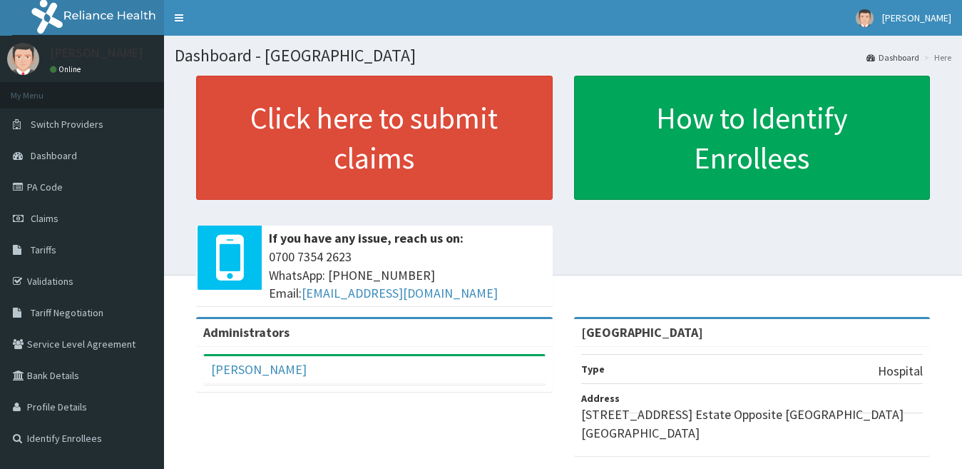 The height and width of the screenshot is (469, 962). I want to click on a: Click here to submit claims, so click(375, 138).